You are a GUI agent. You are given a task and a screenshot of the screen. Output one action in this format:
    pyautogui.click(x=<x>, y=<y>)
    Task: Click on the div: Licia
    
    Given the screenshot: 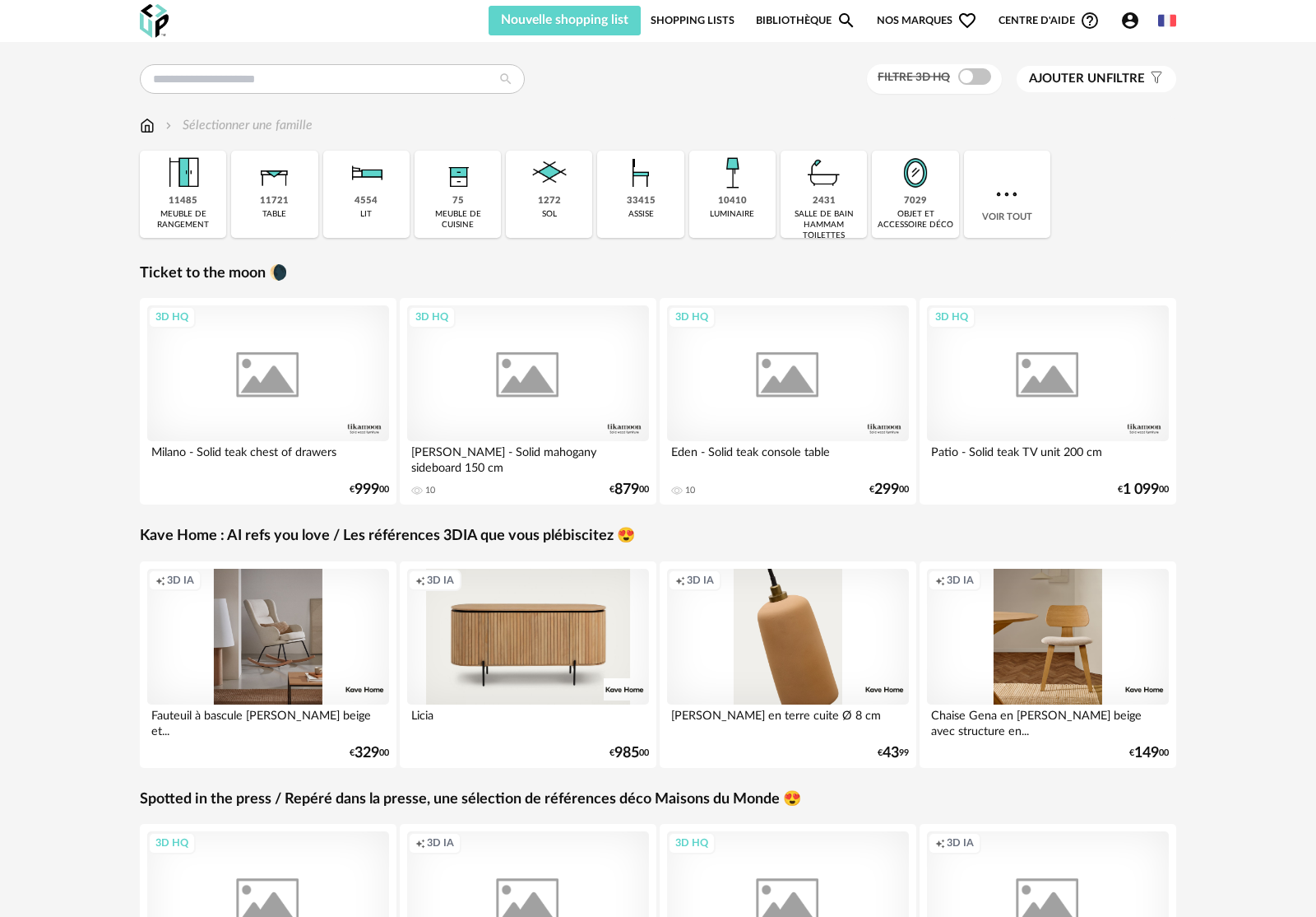 What is the action you would take?
    pyautogui.click(x=528, y=721)
    